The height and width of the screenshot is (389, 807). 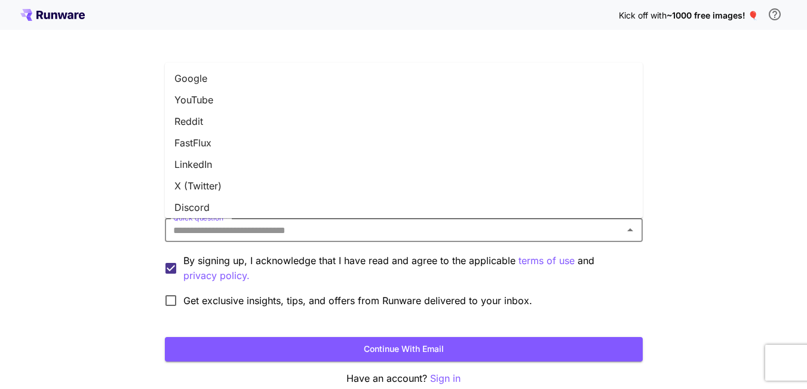 What do you see at coordinates (404, 78) in the screenshot?
I see `li: Google` at bounding box center [404, 78].